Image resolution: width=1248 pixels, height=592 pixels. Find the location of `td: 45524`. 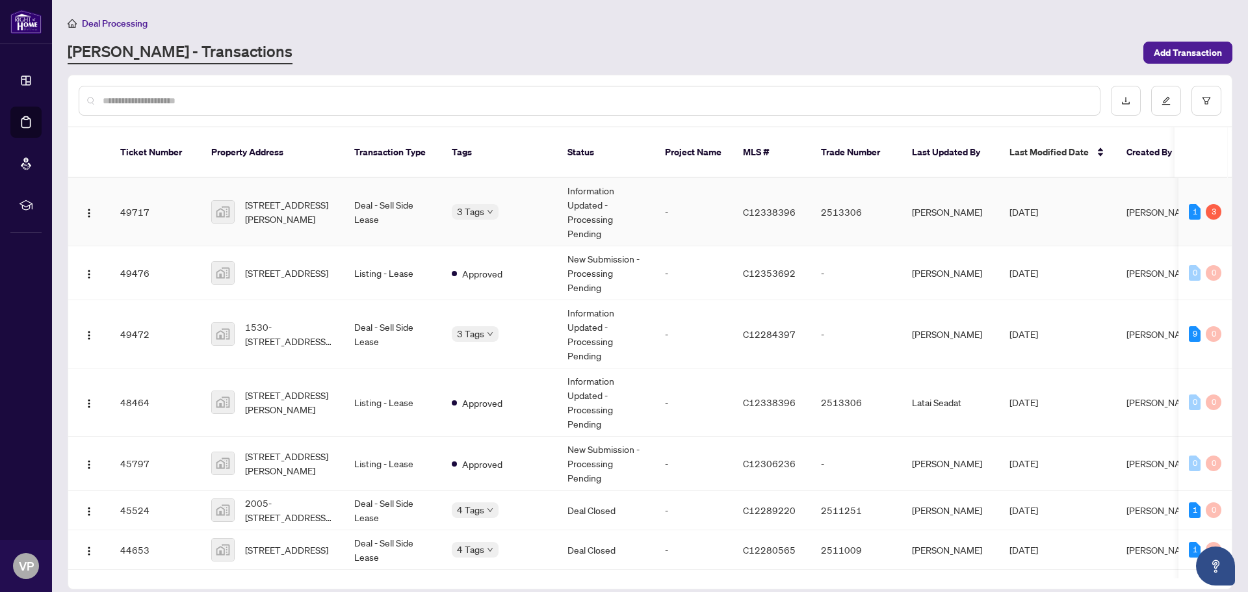

td: 45524 is located at coordinates (155, 510).